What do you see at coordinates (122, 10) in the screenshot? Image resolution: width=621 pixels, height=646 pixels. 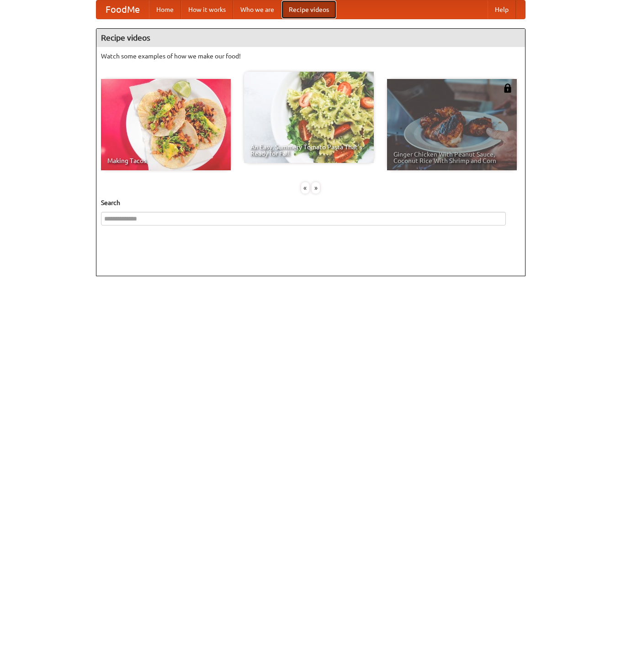 I see `a: FoodMe` at bounding box center [122, 10].